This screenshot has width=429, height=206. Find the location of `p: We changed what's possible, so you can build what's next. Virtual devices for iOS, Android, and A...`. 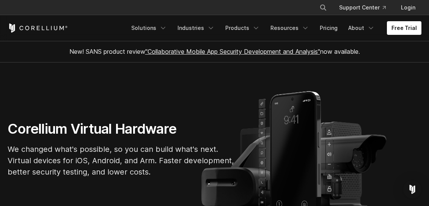

p: We changed what's possible, so you can build what's next. Virtual devices for iOS, Android, and A... is located at coordinates (121, 161).